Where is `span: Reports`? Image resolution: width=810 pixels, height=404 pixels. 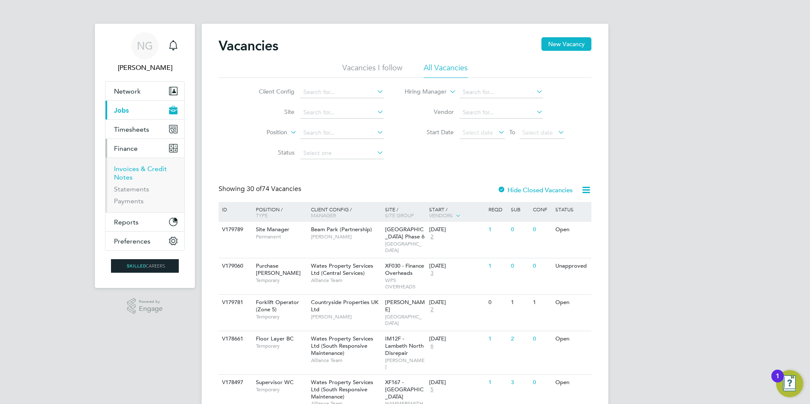
span: Reports is located at coordinates (126, 222).